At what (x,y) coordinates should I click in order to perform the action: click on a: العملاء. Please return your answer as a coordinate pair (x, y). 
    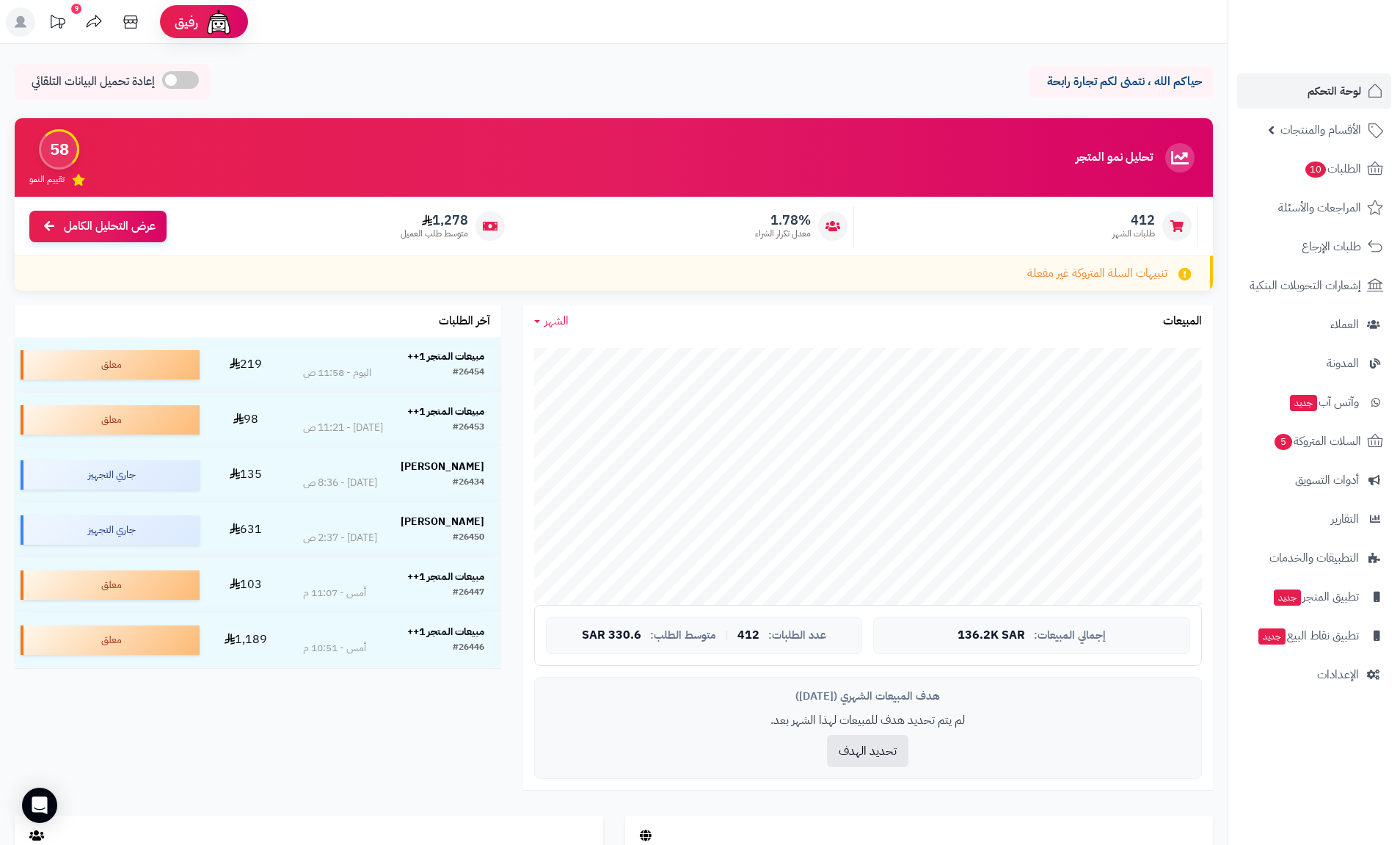
    Looking at the image, I should click on (1314, 325).